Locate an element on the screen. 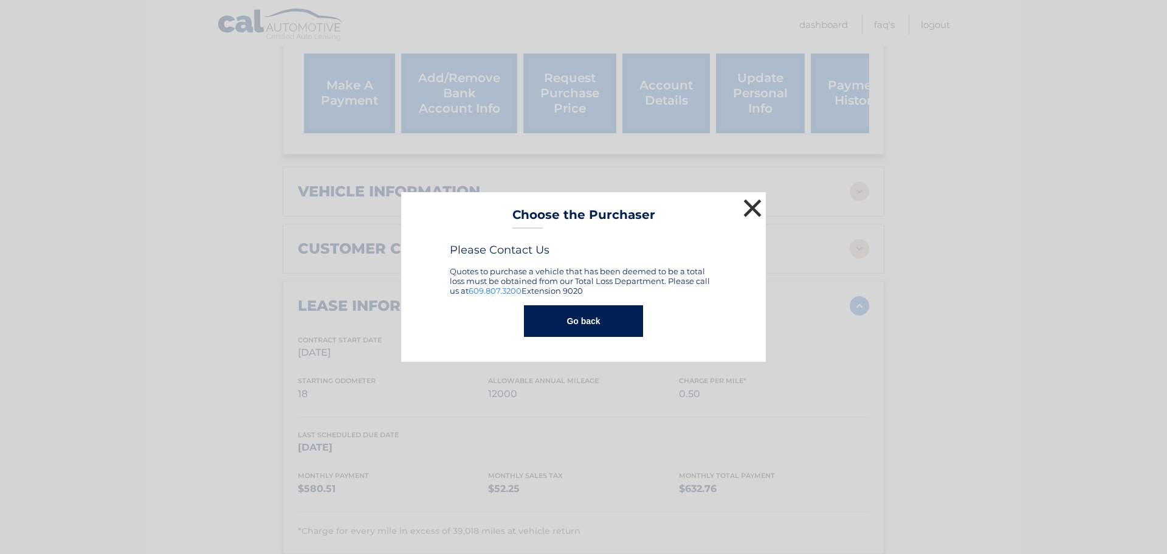  h4: Please Contact Us is located at coordinates (584, 250).